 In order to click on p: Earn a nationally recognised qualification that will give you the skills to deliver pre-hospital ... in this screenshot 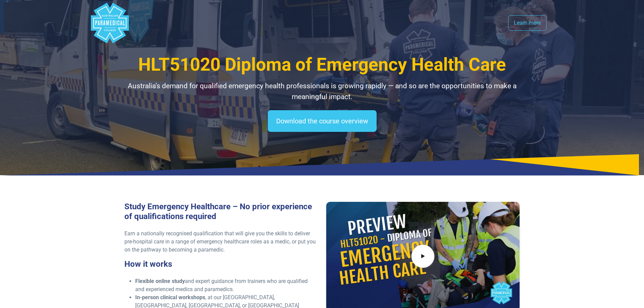, I will do `click(221, 242)`.